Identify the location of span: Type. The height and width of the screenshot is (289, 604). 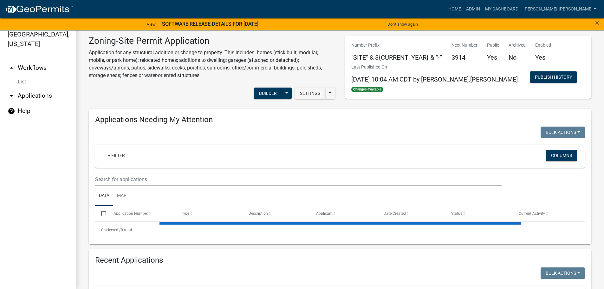
(185, 214).